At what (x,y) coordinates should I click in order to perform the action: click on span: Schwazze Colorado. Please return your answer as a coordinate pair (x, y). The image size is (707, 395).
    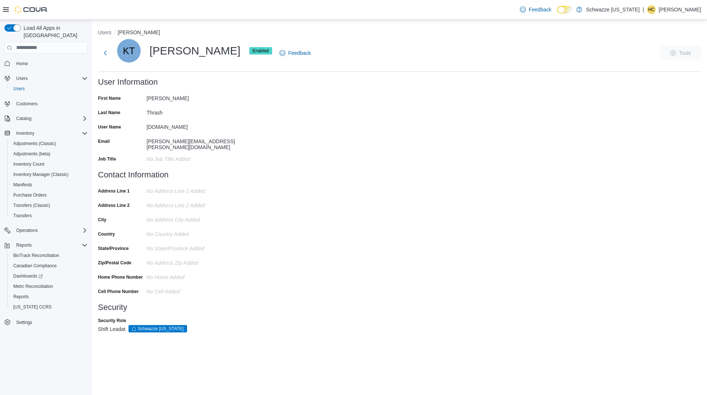
    Looking at the image, I should click on (158, 329).